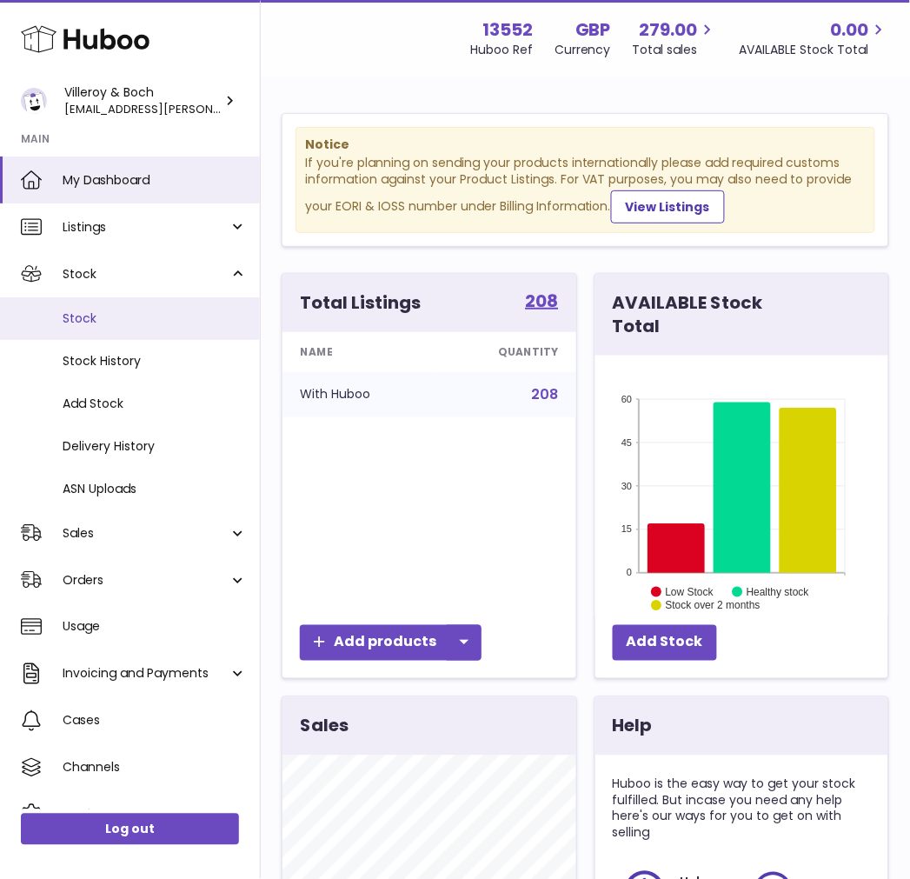  I want to click on text: 45, so click(627, 443).